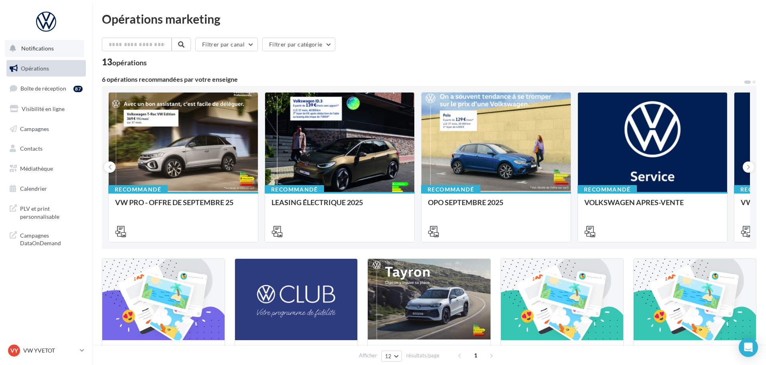 This screenshot has height=365, width=766. I want to click on div: 6 opérations recommandées par votre enseigne, so click(423, 79).